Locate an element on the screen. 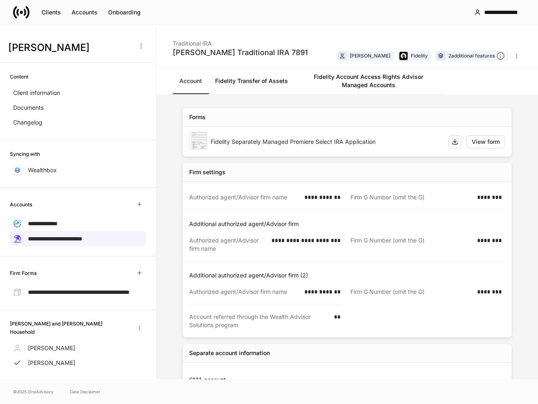 This screenshot has width=538, height=404. a: Fidelity Account Access Rights Advisor Managed Accounts is located at coordinates (368, 81).